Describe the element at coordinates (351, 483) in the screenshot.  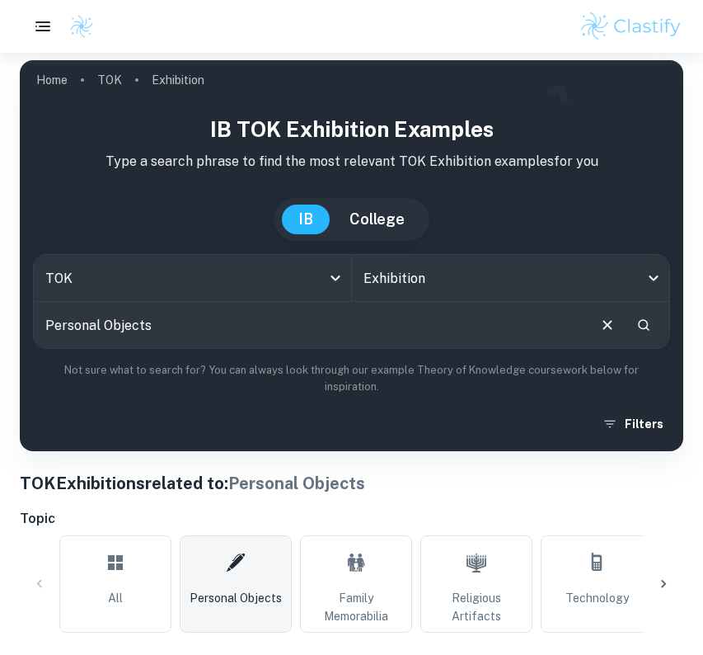
I see `h1: TOK Exhibitions related to:` at that location.